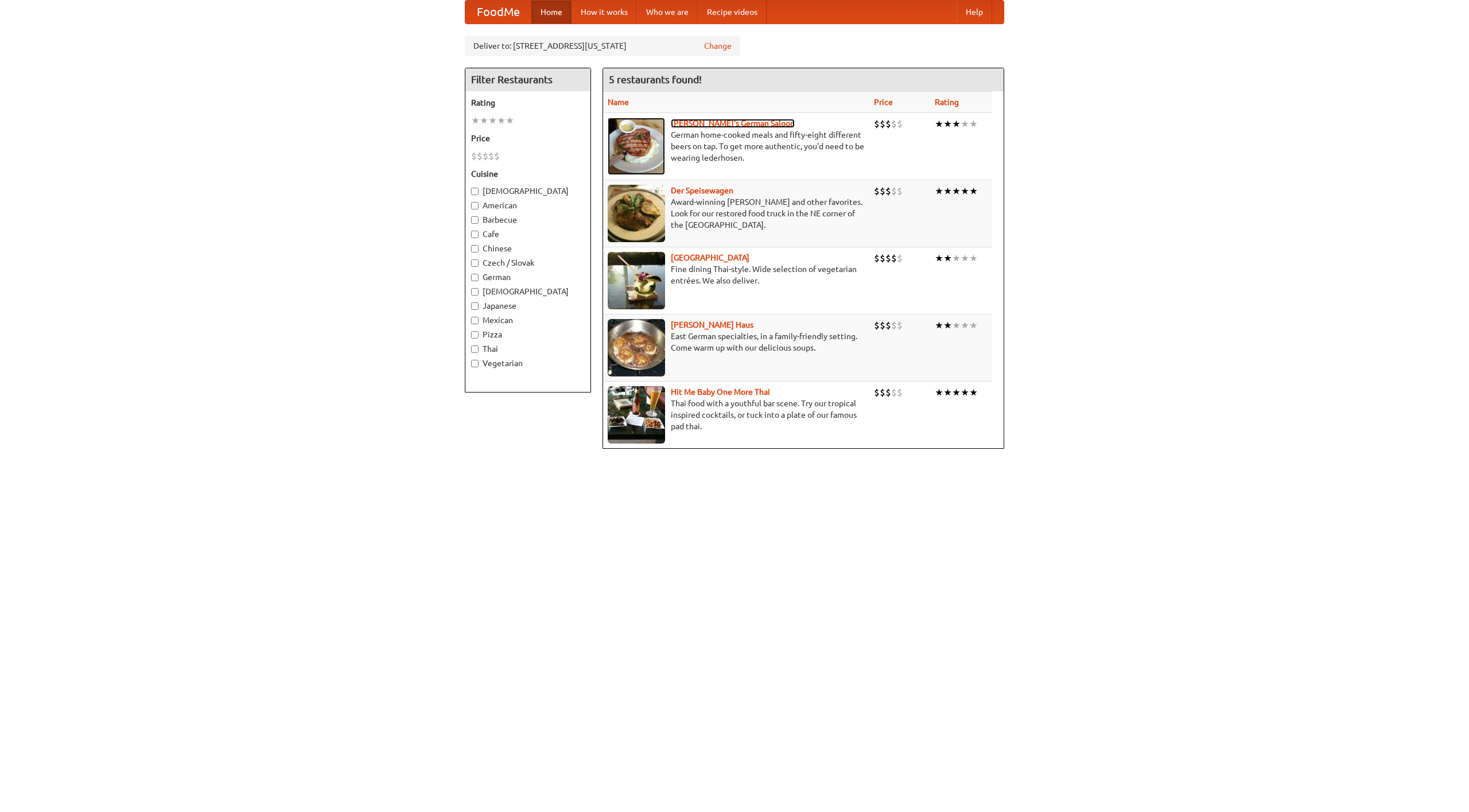  What do you see at coordinates (736, 342) in the screenshot?
I see `p: East German specialties, in a family-friendly setting. Come warm up with our delicious soups.` at bounding box center [736, 342].